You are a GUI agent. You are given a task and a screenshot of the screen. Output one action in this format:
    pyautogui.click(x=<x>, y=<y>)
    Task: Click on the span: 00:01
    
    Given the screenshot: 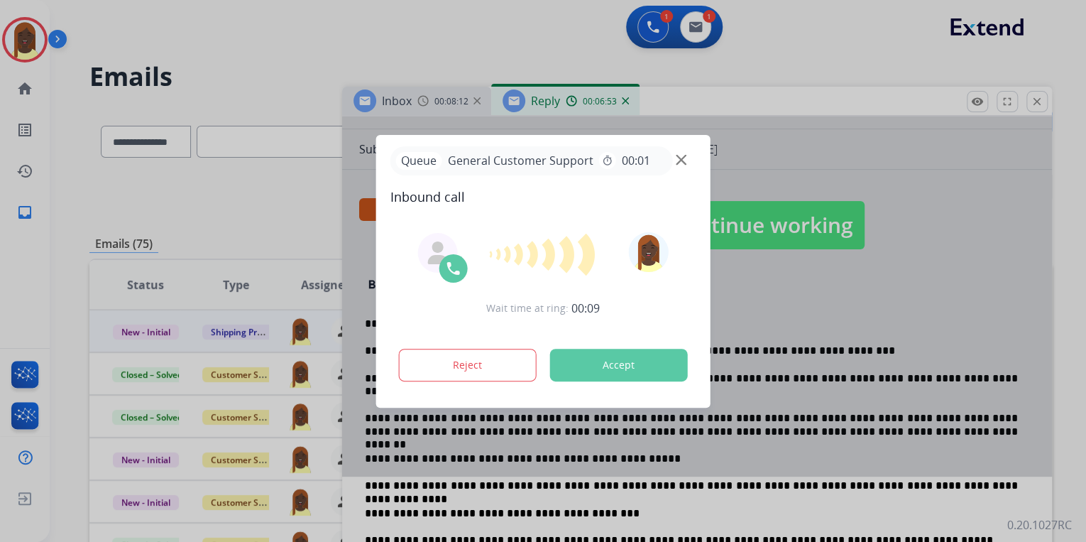 What is the action you would take?
    pyautogui.click(x=636, y=160)
    